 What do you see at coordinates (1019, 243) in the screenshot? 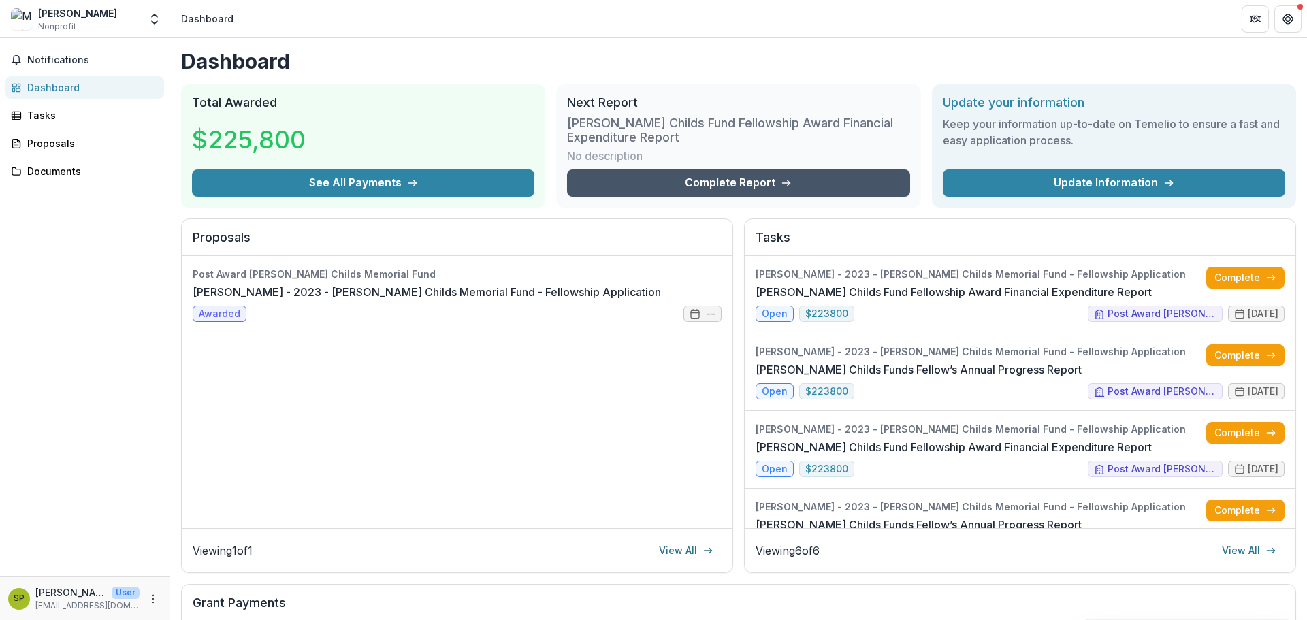
I see `h2: Tasks` at bounding box center [1019, 243].